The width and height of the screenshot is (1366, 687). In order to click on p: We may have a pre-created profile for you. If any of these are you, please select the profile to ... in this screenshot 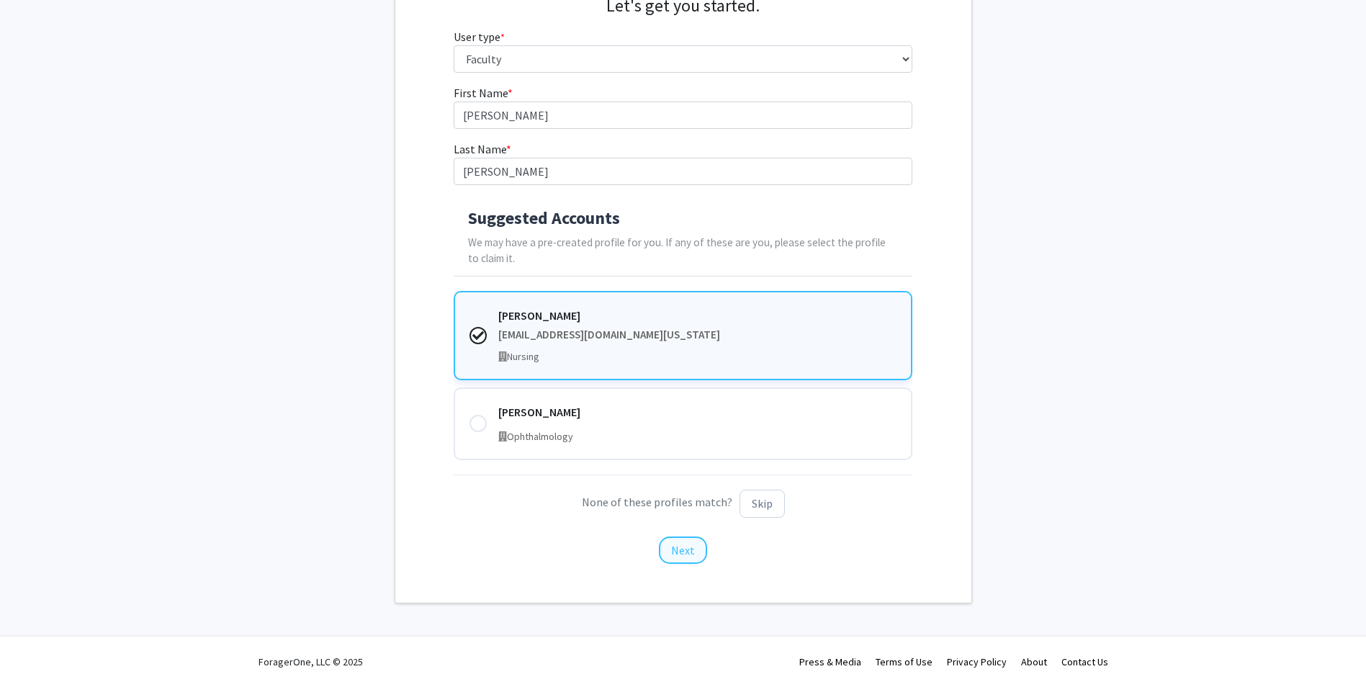, I will do `click(683, 251)`.